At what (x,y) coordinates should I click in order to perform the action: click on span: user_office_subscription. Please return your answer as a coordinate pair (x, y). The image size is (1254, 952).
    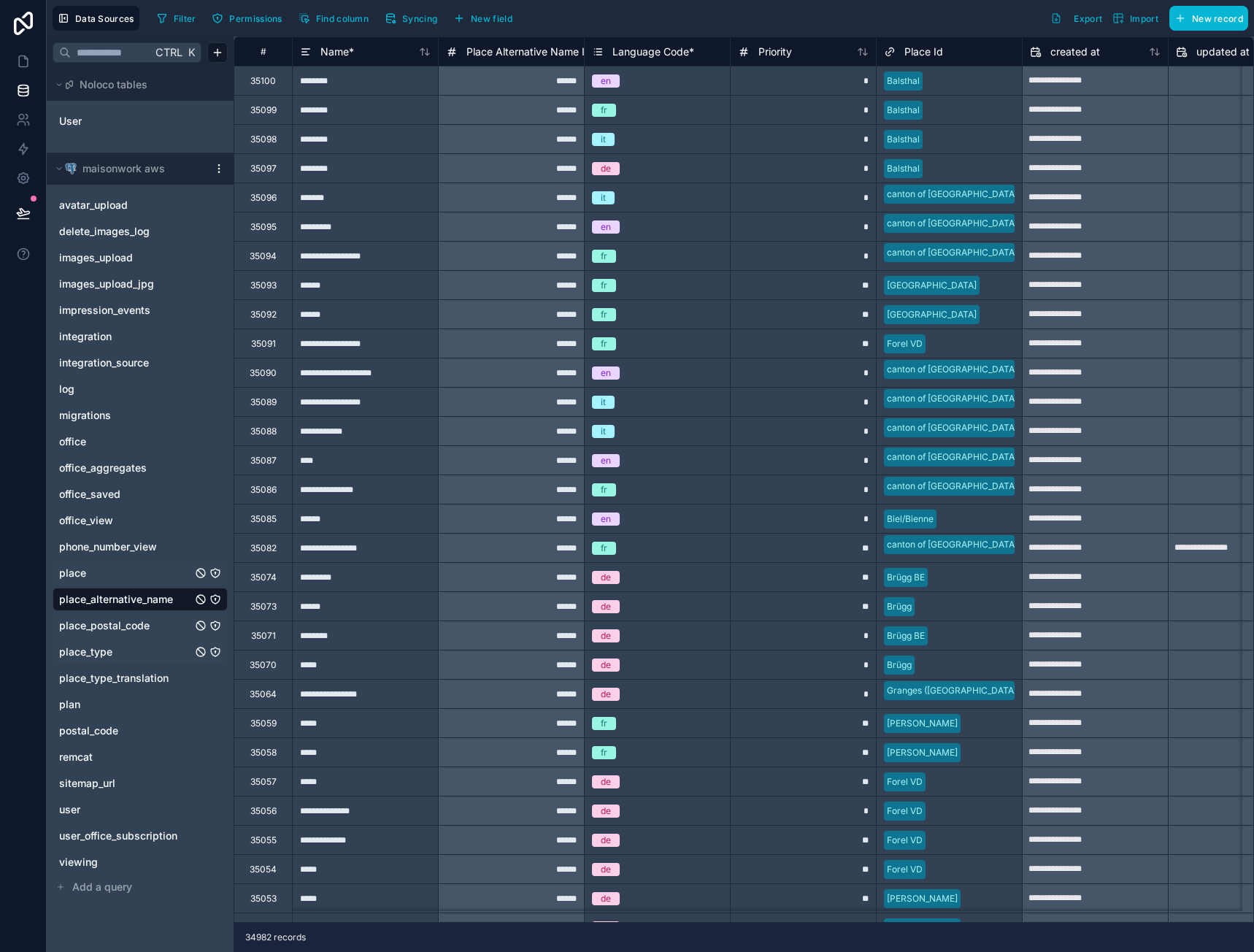
    Looking at the image, I should click on (118, 835).